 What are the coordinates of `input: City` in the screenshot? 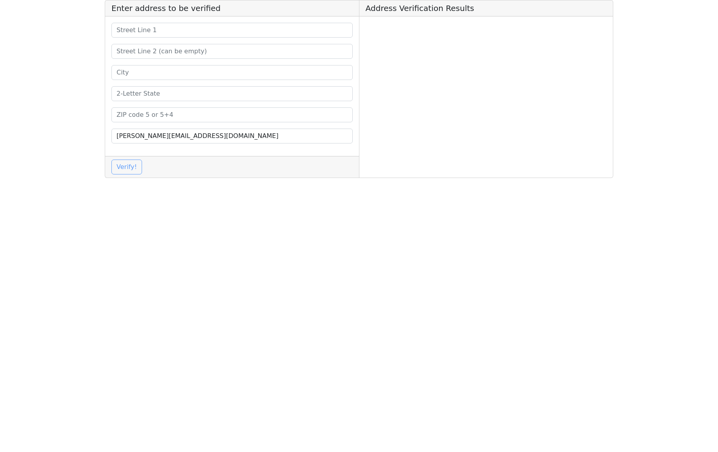 It's located at (232, 73).